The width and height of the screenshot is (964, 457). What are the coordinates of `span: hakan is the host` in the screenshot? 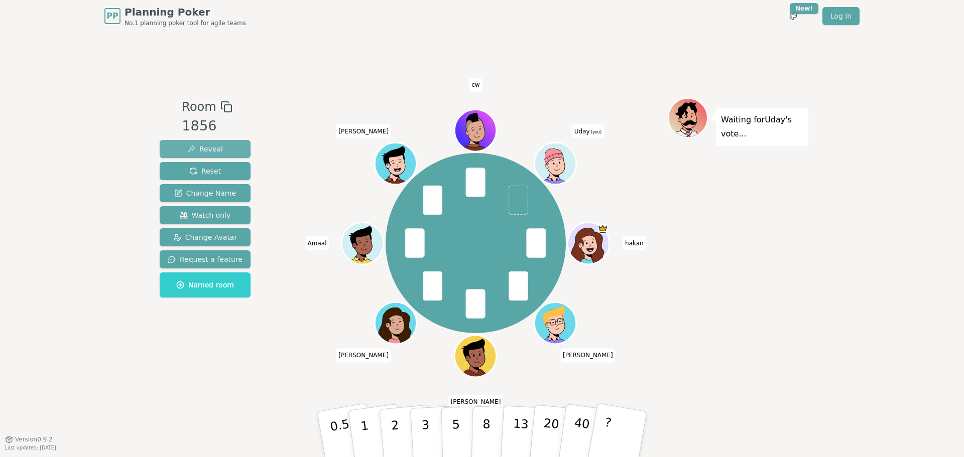 It's located at (603, 229).